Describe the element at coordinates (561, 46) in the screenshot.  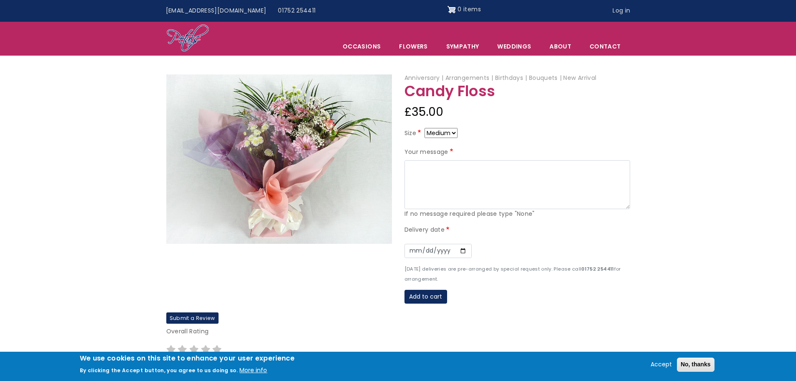
I see `a: About` at that location.